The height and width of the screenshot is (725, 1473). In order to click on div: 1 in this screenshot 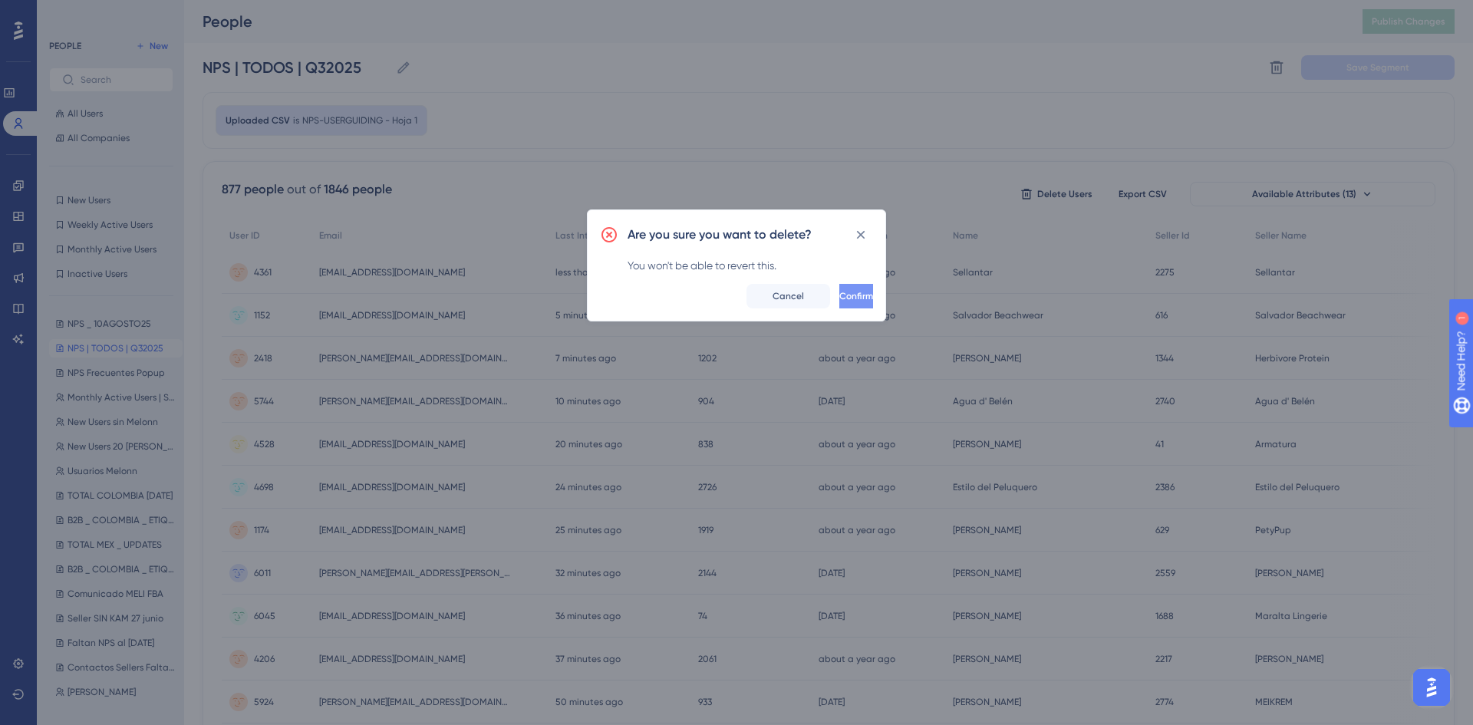, I will do `click(109, 14)`.